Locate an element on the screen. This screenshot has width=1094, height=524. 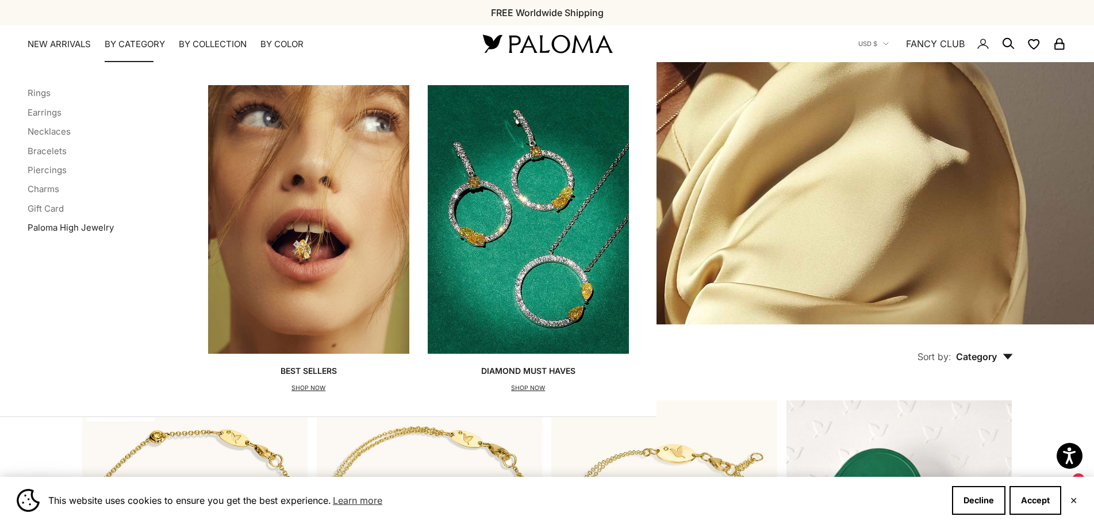
a: FANCY CLUB is located at coordinates (935, 44).